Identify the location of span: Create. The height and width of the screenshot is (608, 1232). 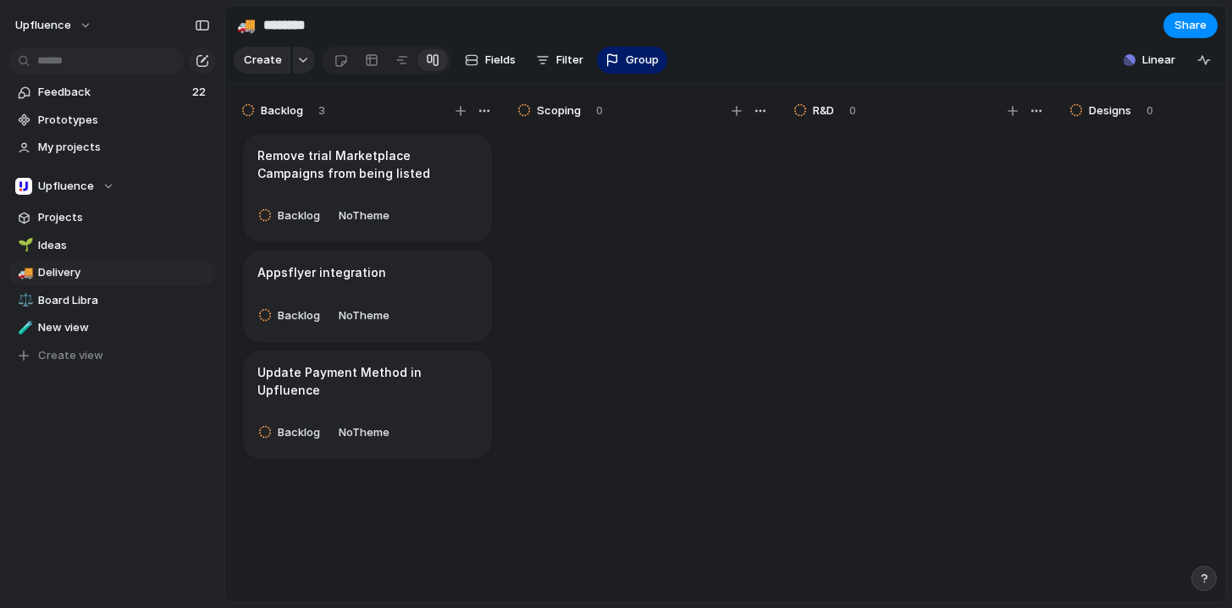
(262, 60).